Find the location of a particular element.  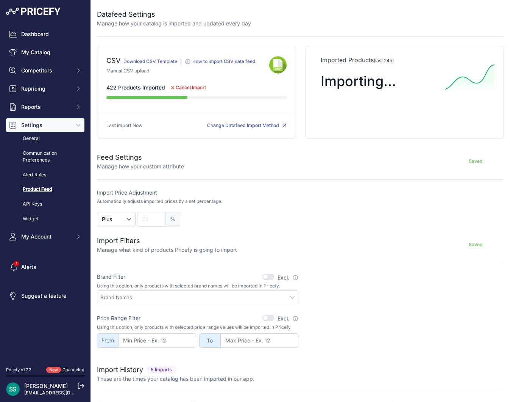

img: Pricefy Logo is located at coordinates (33, 11).